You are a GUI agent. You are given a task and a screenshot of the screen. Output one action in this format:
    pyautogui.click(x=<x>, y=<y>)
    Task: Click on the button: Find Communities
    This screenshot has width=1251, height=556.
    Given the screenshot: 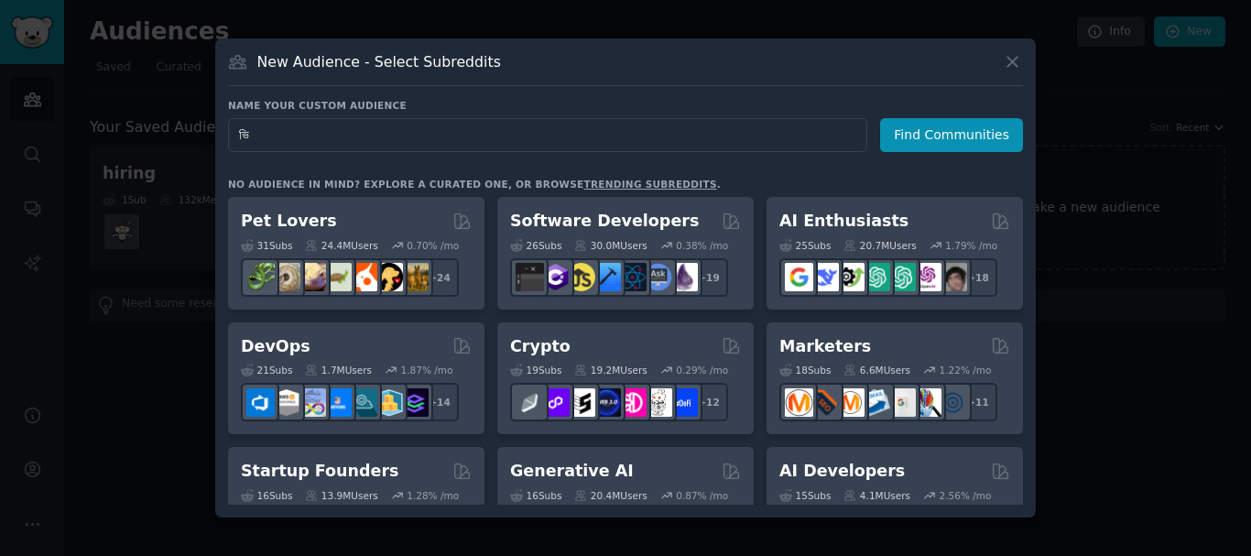 What is the action you would take?
    pyautogui.click(x=951, y=135)
    